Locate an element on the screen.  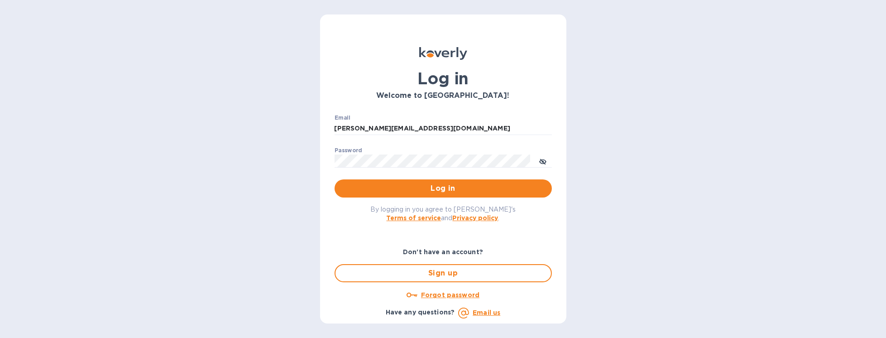
label: Password is located at coordinates (348, 150).